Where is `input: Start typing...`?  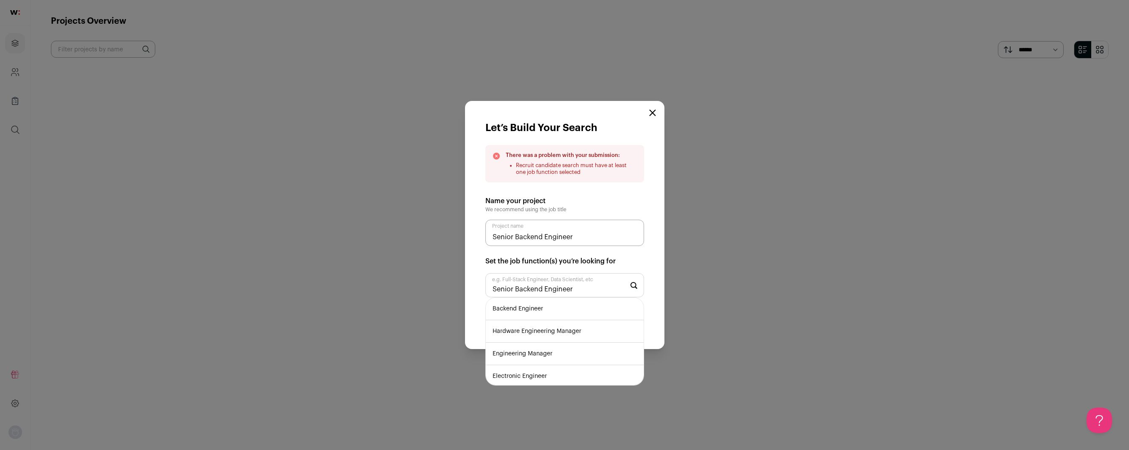 input: Start typing... is located at coordinates (565, 285).